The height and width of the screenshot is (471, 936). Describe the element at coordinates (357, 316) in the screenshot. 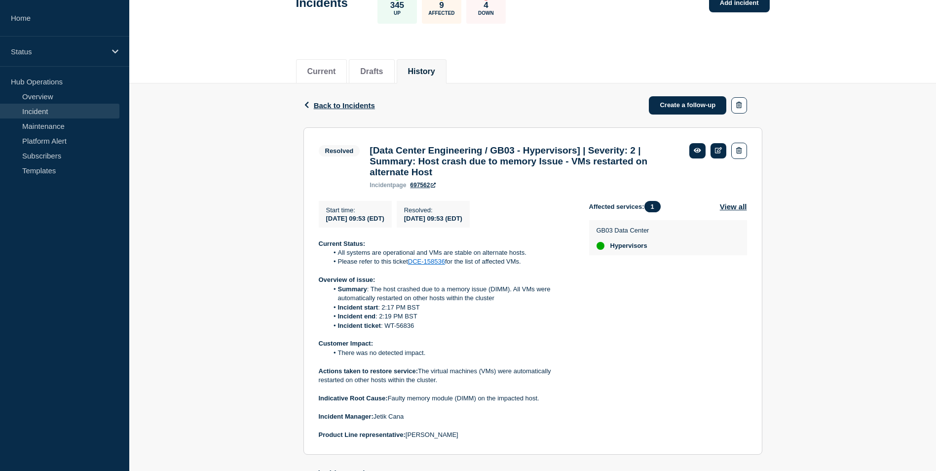

I see `strong: Incident end` at that location.